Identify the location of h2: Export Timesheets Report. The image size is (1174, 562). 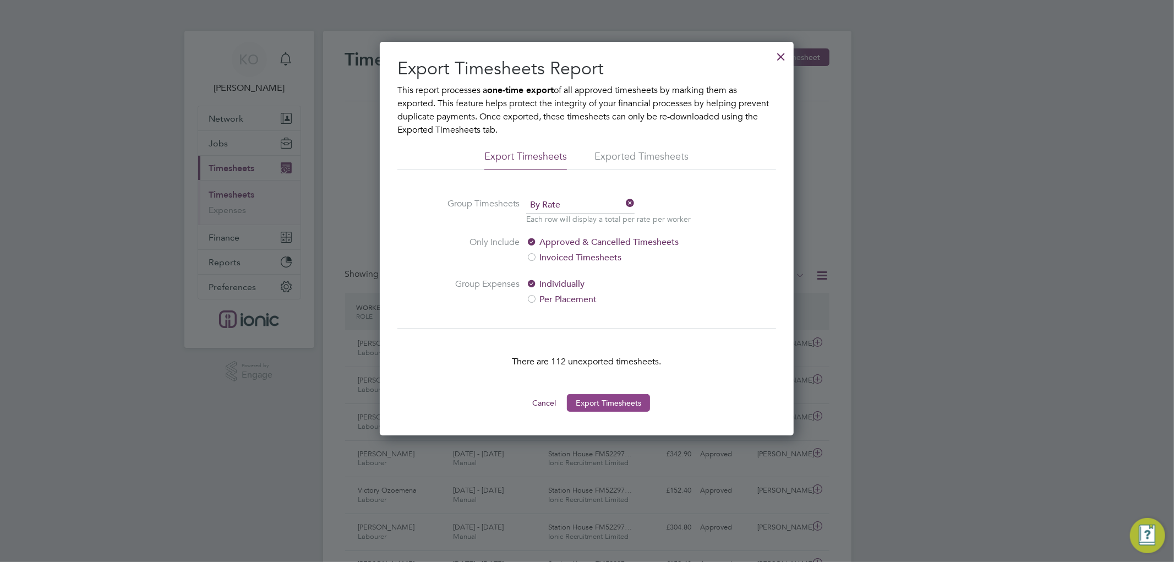
(587, 69).